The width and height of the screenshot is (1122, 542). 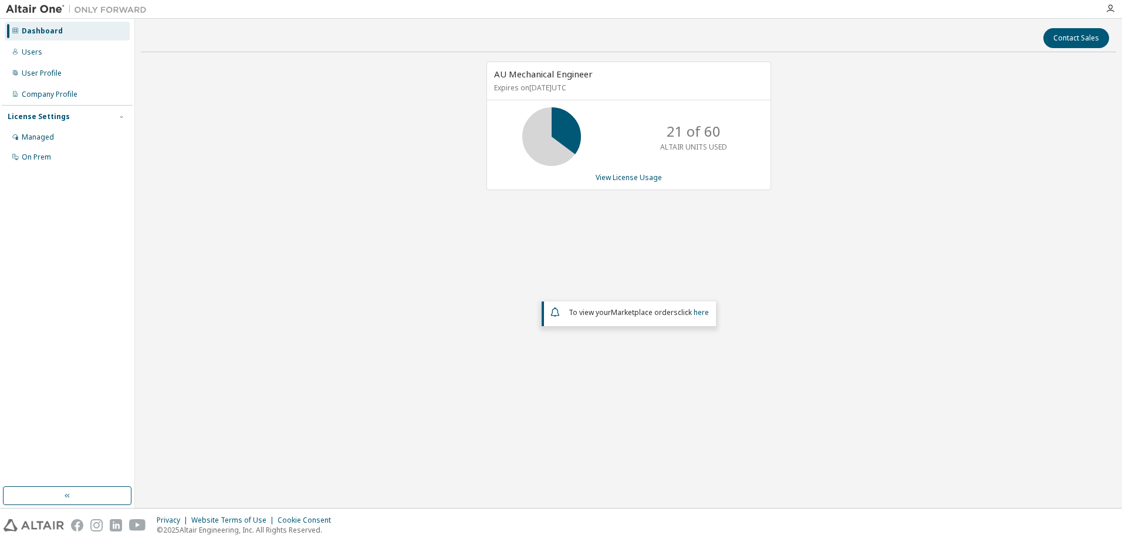 I want to click on div: Managed, so click(x=38, y=137).